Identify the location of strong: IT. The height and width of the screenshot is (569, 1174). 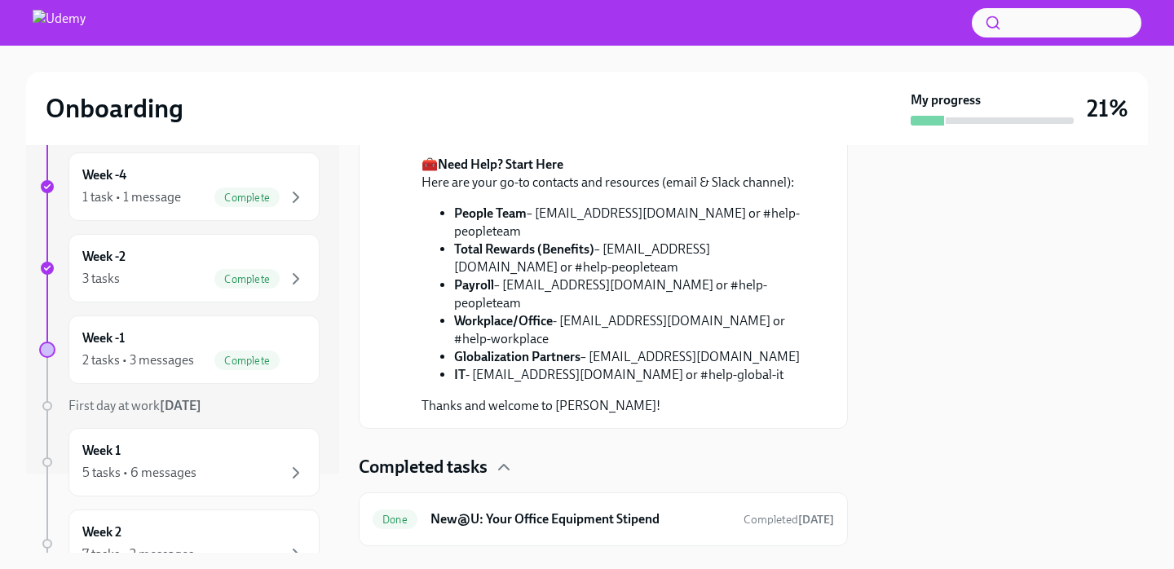
(460, 374).